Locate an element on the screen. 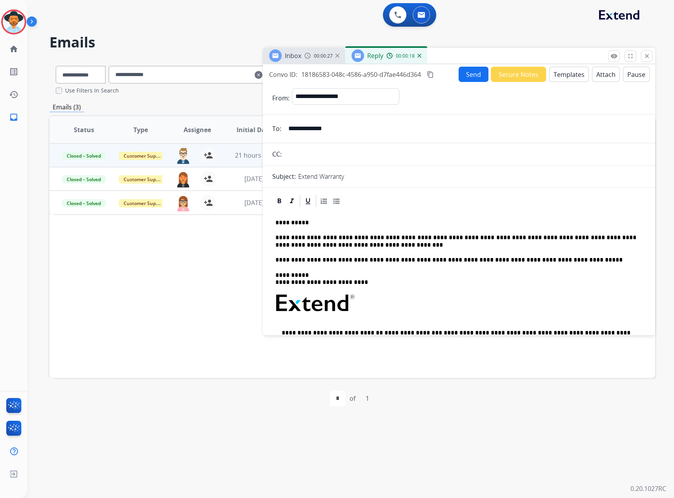 This screenshot has width=674, height=498. p: Extend Warranty is located at coordinates (321, 177).